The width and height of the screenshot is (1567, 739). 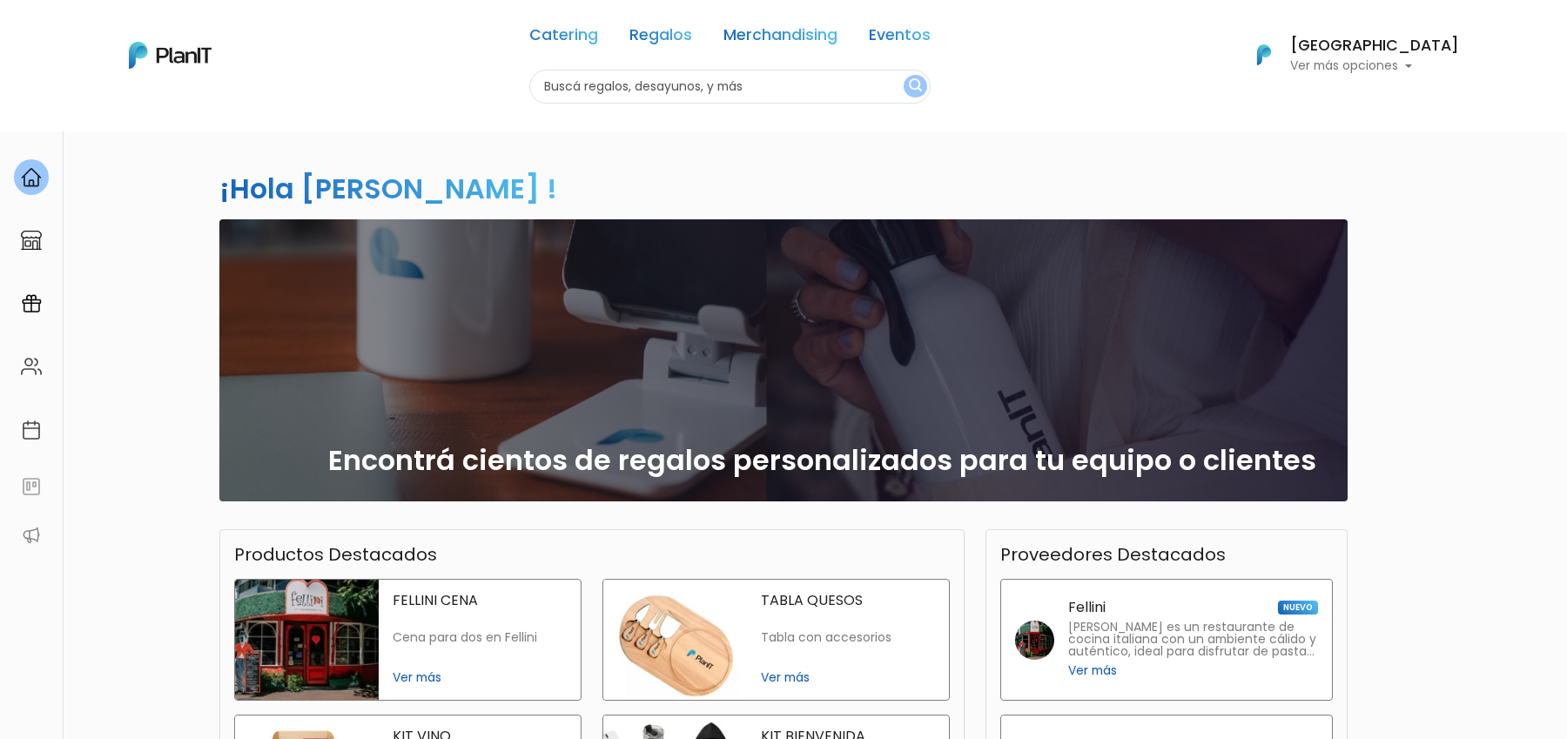 I want to click on img: tabla quesos, so click(x=675, y=640).